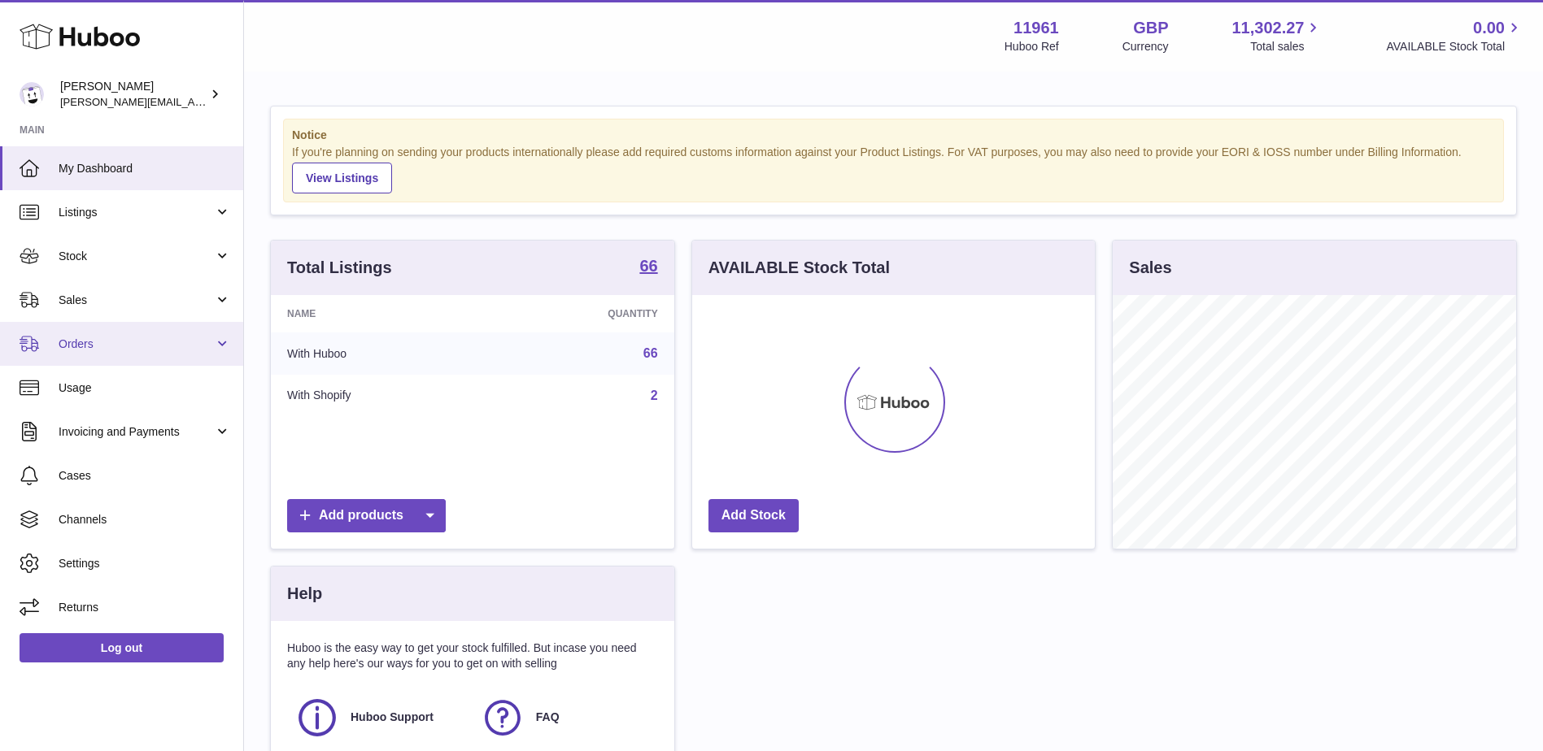 The height and width of the screenshot is (751, 1543). Describe the element at coordinates (136, 432) in the screenshot. I see `span: Invoicing and Payments` at that location.